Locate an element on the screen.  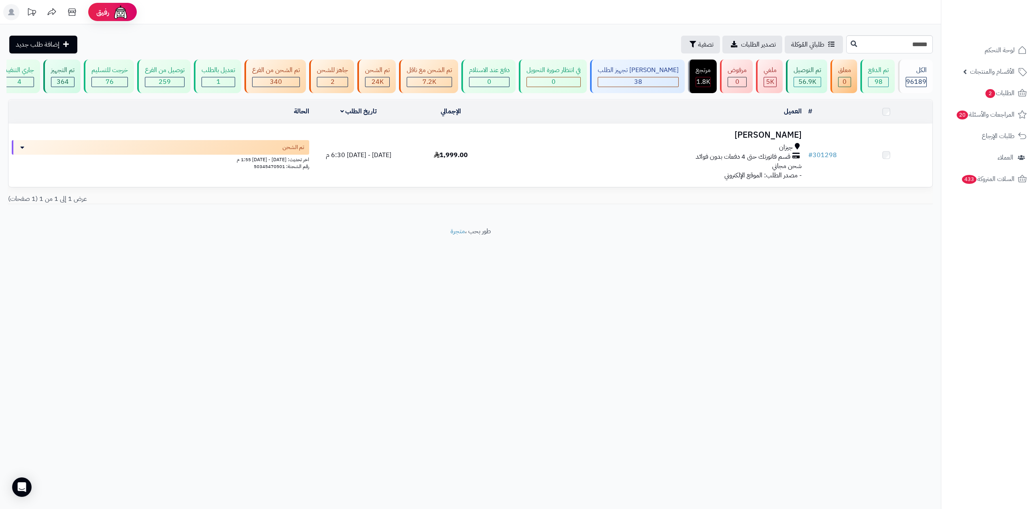
span: الطلبات is located at coordinates (999, 93).